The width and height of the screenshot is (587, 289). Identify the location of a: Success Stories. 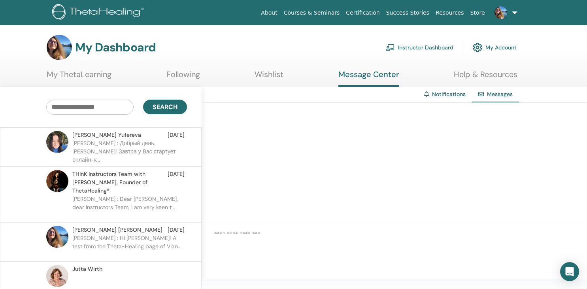
(408, 13).